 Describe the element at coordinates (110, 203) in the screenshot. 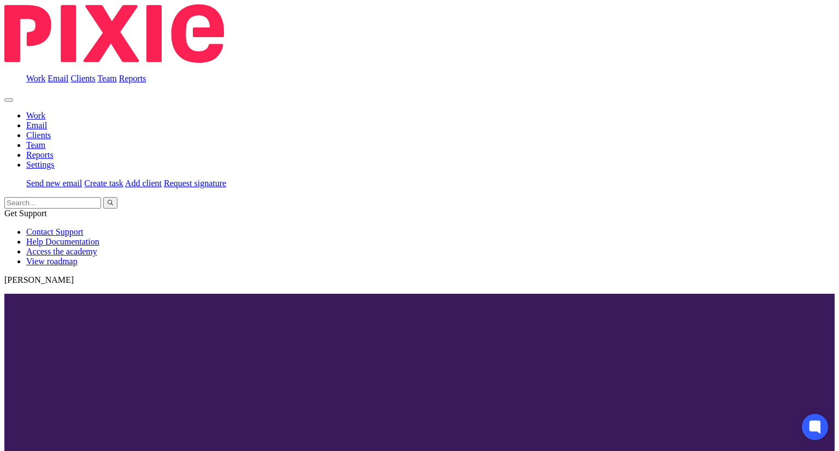

I see `button: Search` at that location.